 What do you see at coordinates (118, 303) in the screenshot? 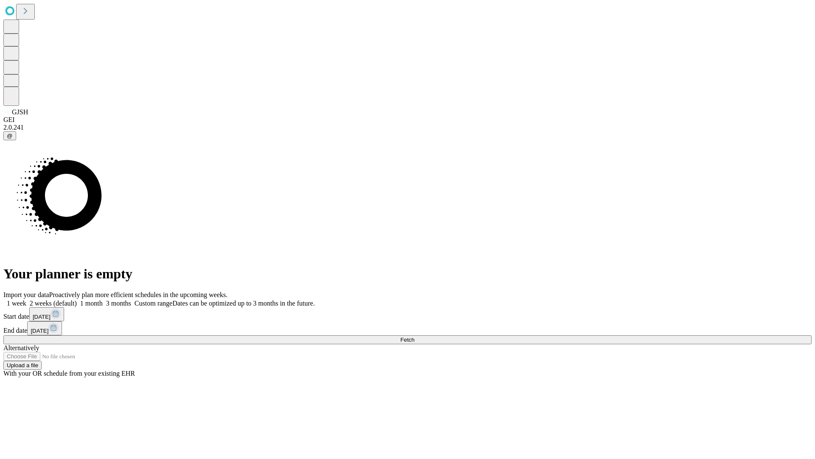
I see `span: 3 months` at bounding box center [118, 303].